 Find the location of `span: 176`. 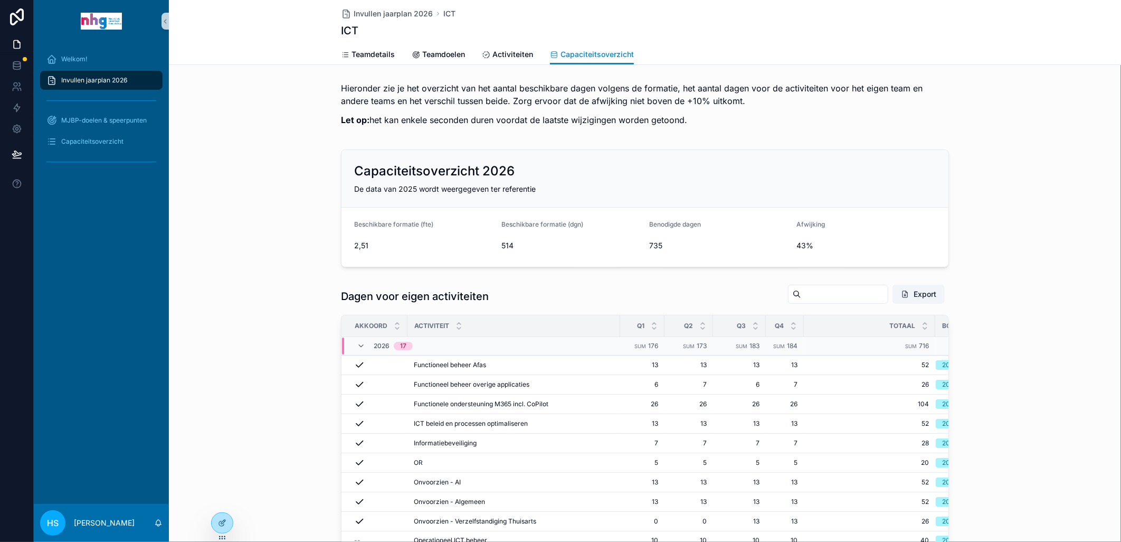

span: 176 is located at coordinates (653, 345).